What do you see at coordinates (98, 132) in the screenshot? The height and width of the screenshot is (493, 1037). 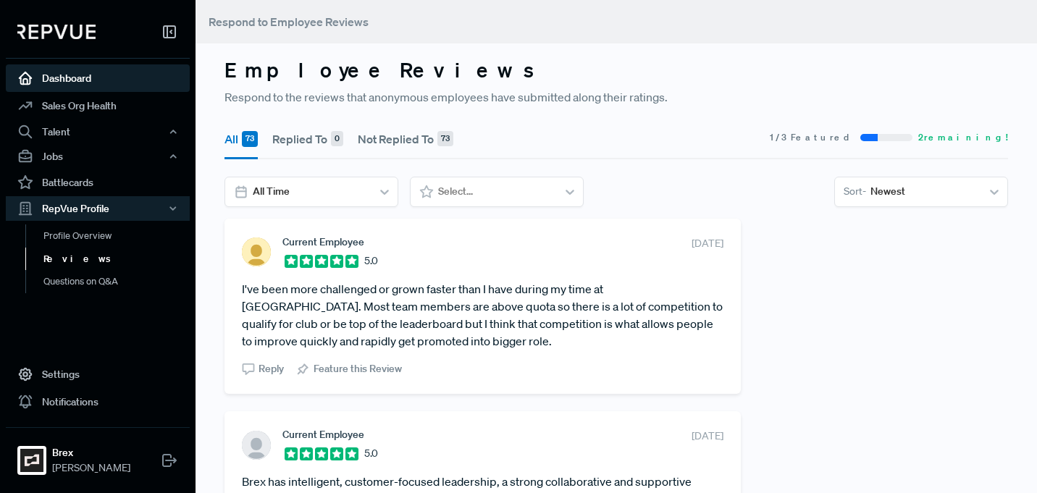 I see `button: Talent` at bounding box center [98, 132].